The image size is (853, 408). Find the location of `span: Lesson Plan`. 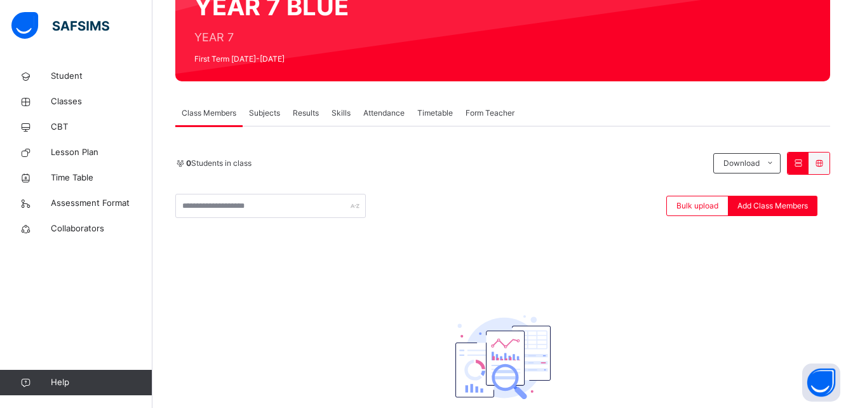

span: Lesson Plan is located at coordinates (102, 152).